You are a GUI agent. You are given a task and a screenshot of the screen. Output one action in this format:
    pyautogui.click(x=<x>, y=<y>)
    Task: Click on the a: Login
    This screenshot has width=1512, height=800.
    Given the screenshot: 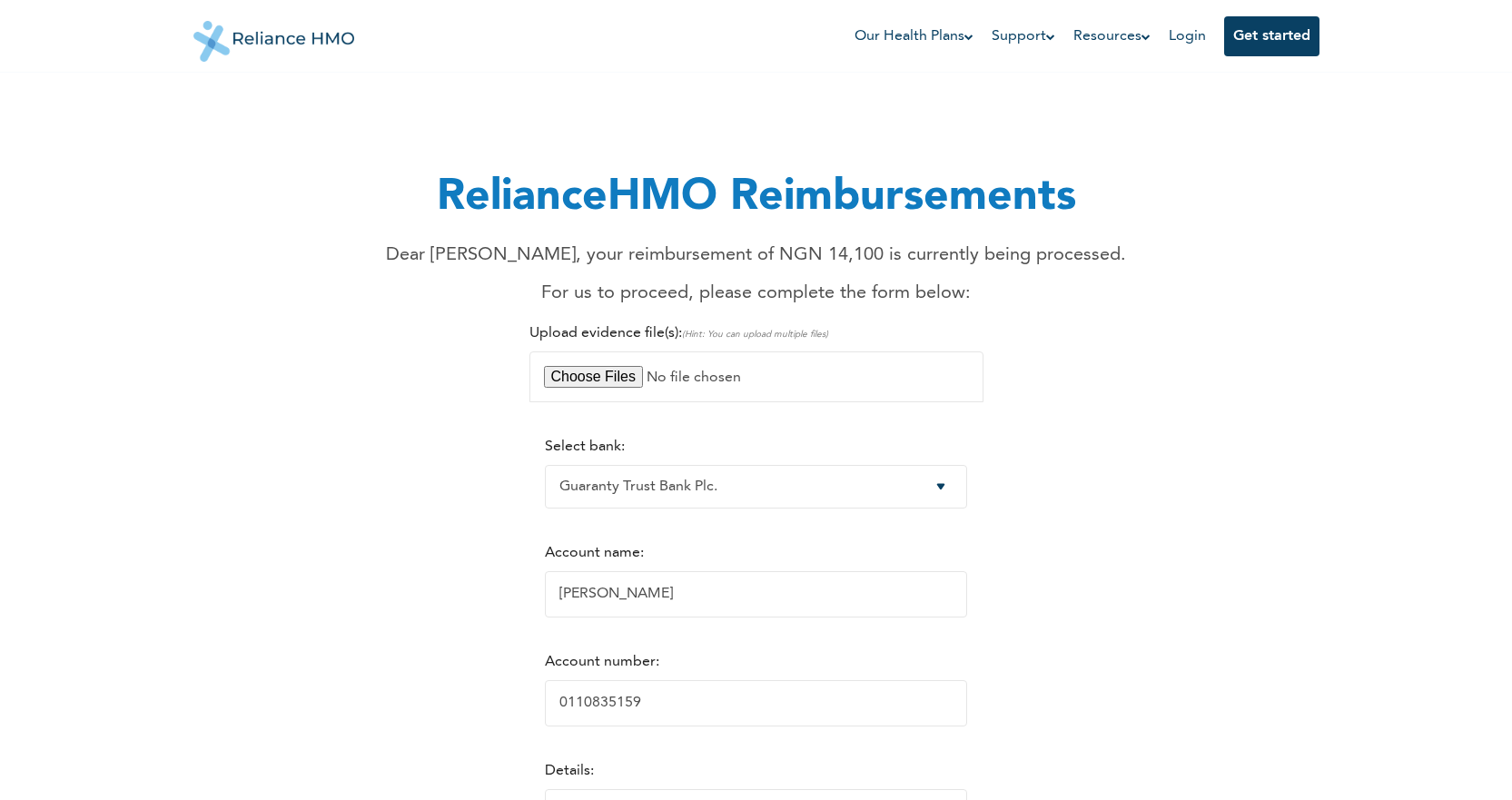 What is the action you would take?
    pyautogui.click(x=1186, y=37)
    